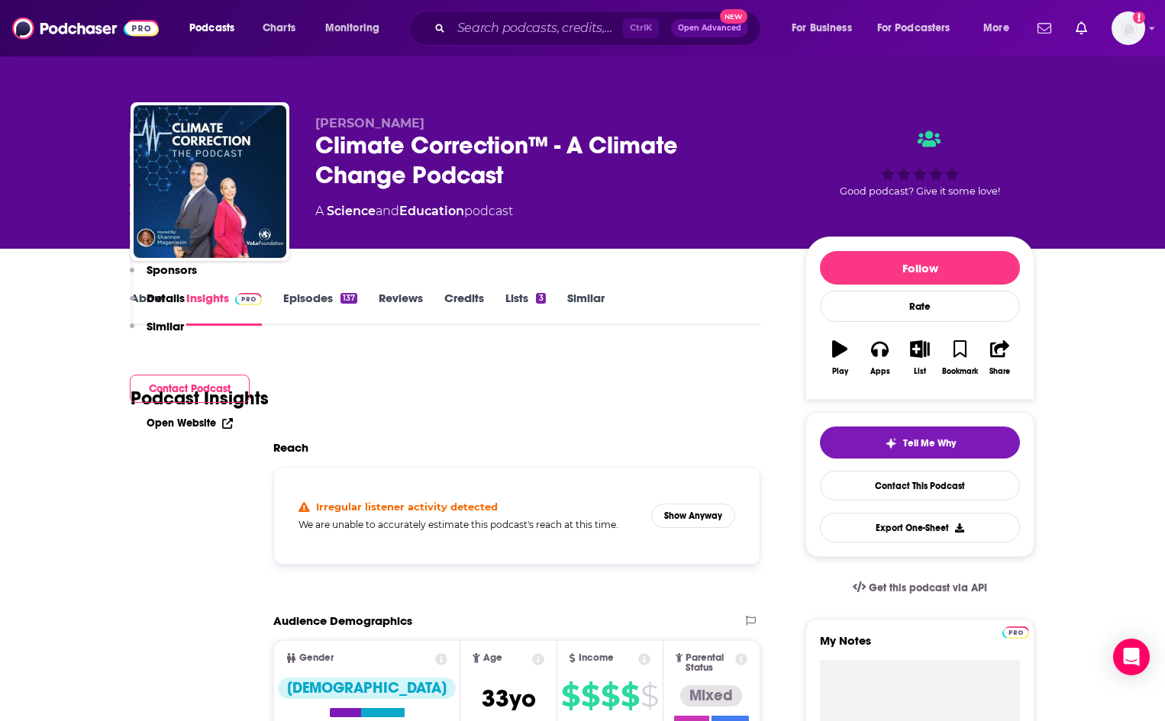 This screenshot has height=721, width=1165. What do you see at coordinates (709, 28) in the screenshot?
I see `button: Open AdvancedNew` at bounding box center [709, 28].